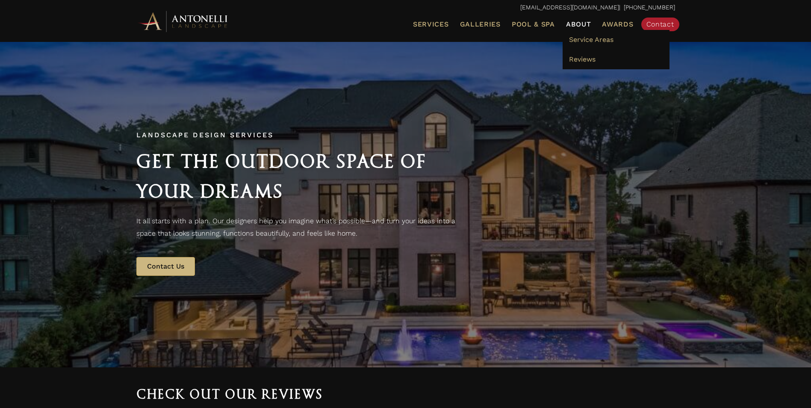 This screenshot has width=811, height=408. I want to click on span: Awards, so click(617, 24).